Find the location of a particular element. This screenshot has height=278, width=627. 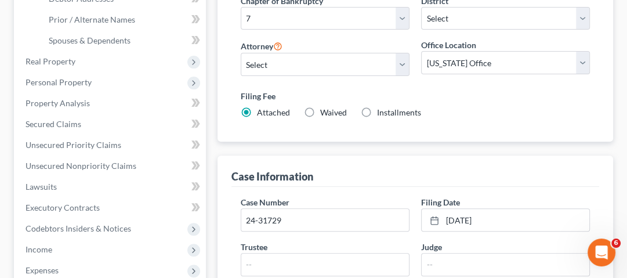

label: Attorney is located at coordinates (261, 46).